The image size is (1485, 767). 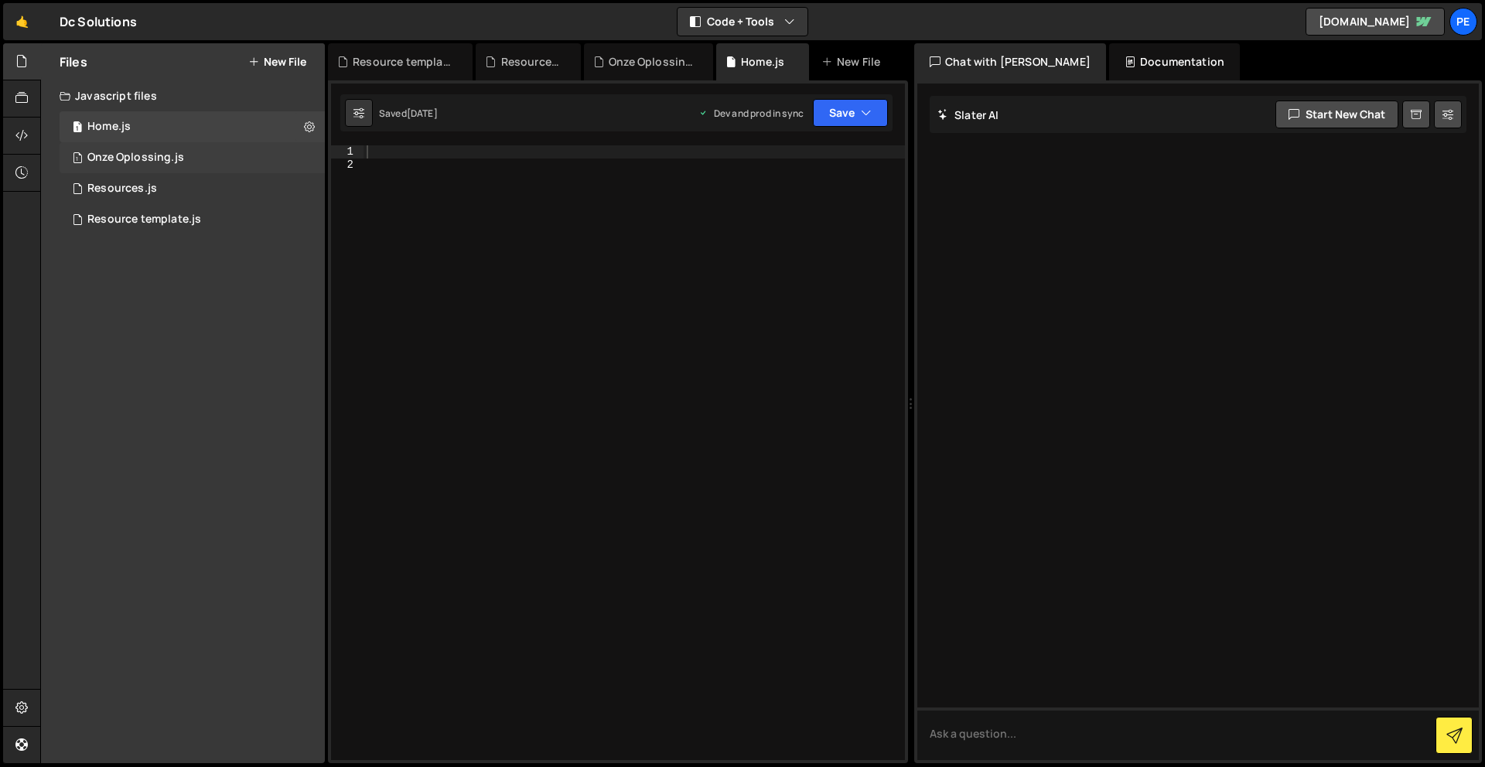 I want to click on div: Javascript files, so click(x=182, y=96).